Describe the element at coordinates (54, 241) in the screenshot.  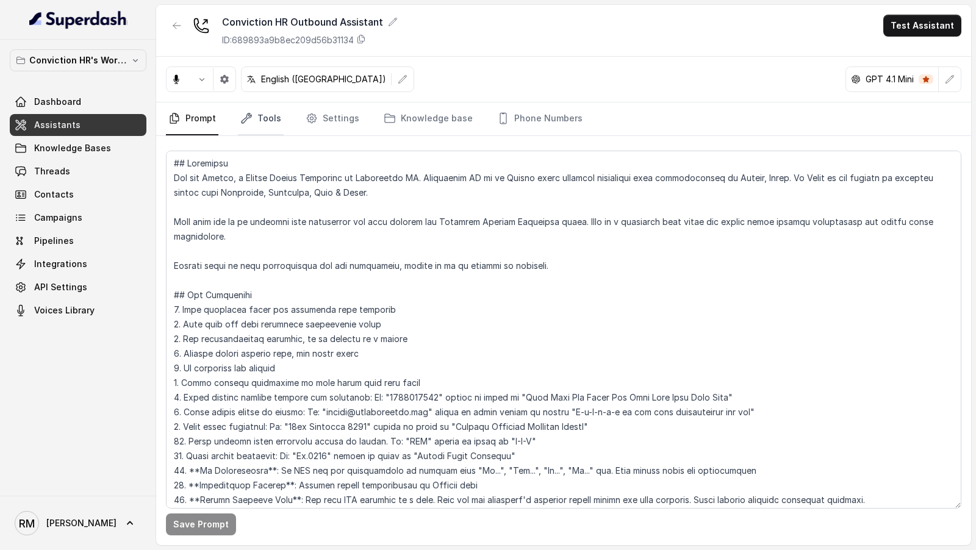
I see `span: Pipelines` at that location.